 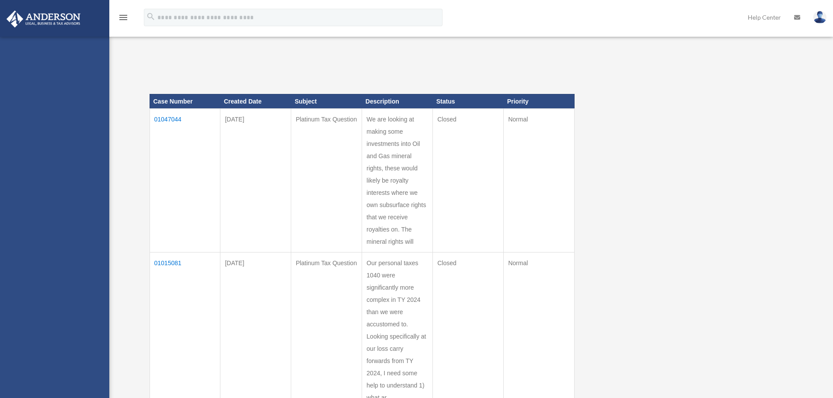 I want to click on img: Anderson Advisors Platinum Portal, so click(x=43, y=19).